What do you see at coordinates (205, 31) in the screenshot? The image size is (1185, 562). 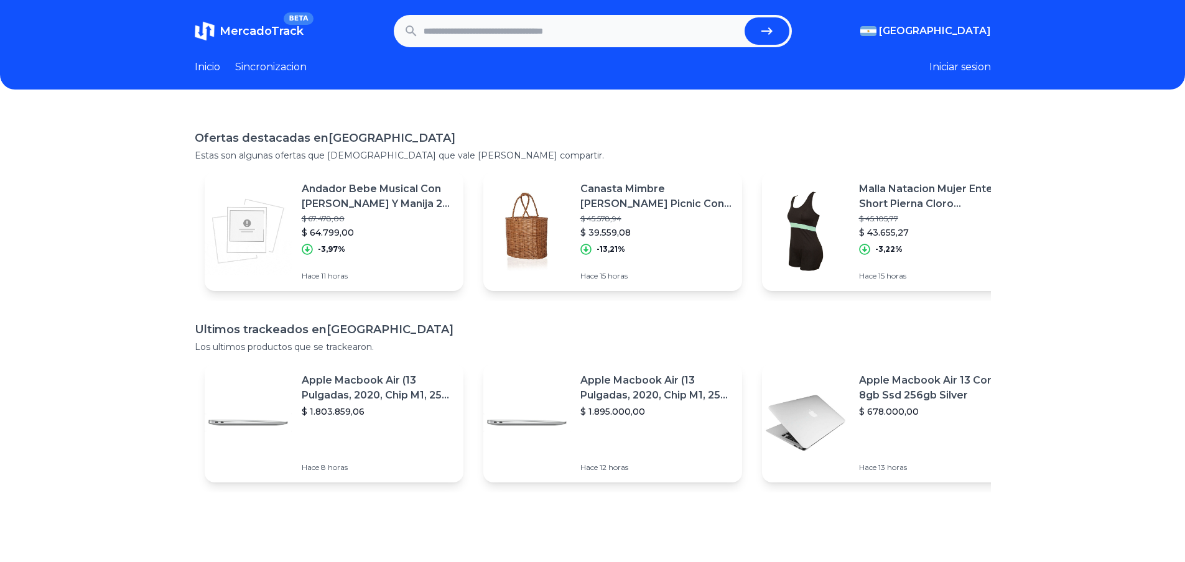 I see `img: MercadoTrack` at bounding box center [205, 31].